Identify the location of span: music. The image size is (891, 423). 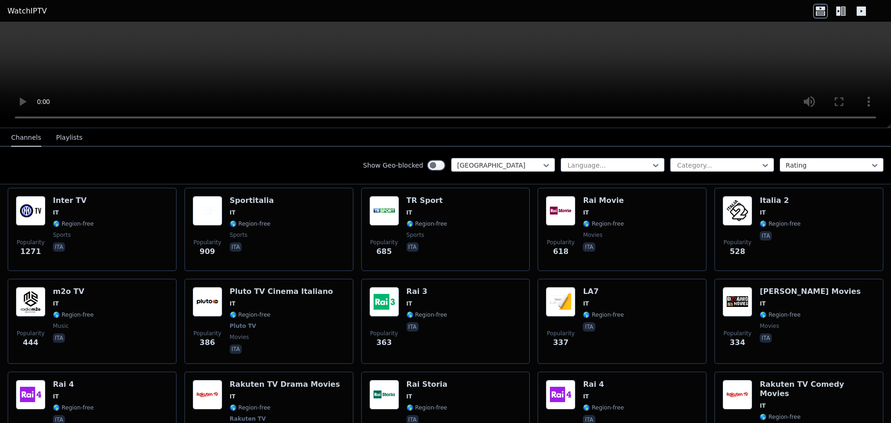
(61, 326).